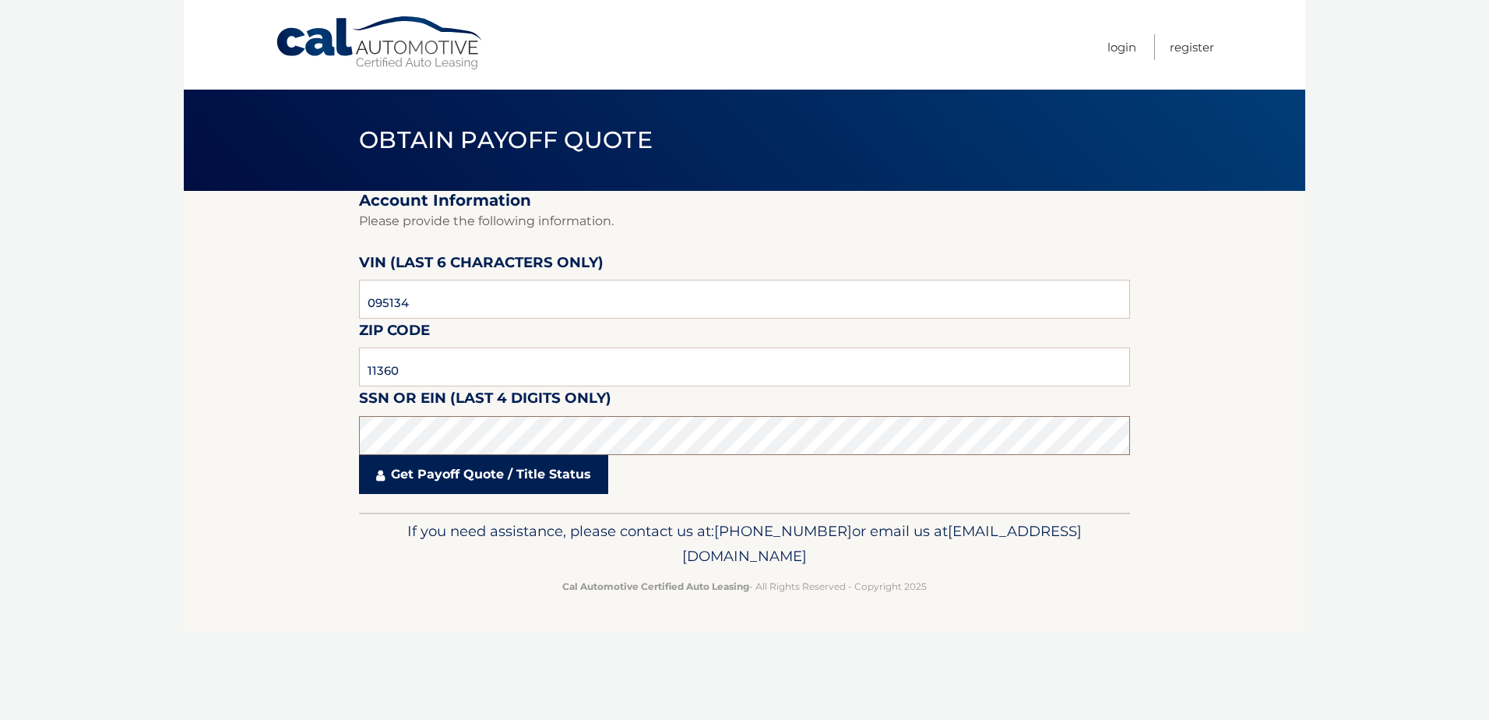 The width and height of the screenshot is (1489, 720). What do you see at coordinates (1191, 47) in the screenshot?
I see `a: Register` at bounding box center [1191, 47].